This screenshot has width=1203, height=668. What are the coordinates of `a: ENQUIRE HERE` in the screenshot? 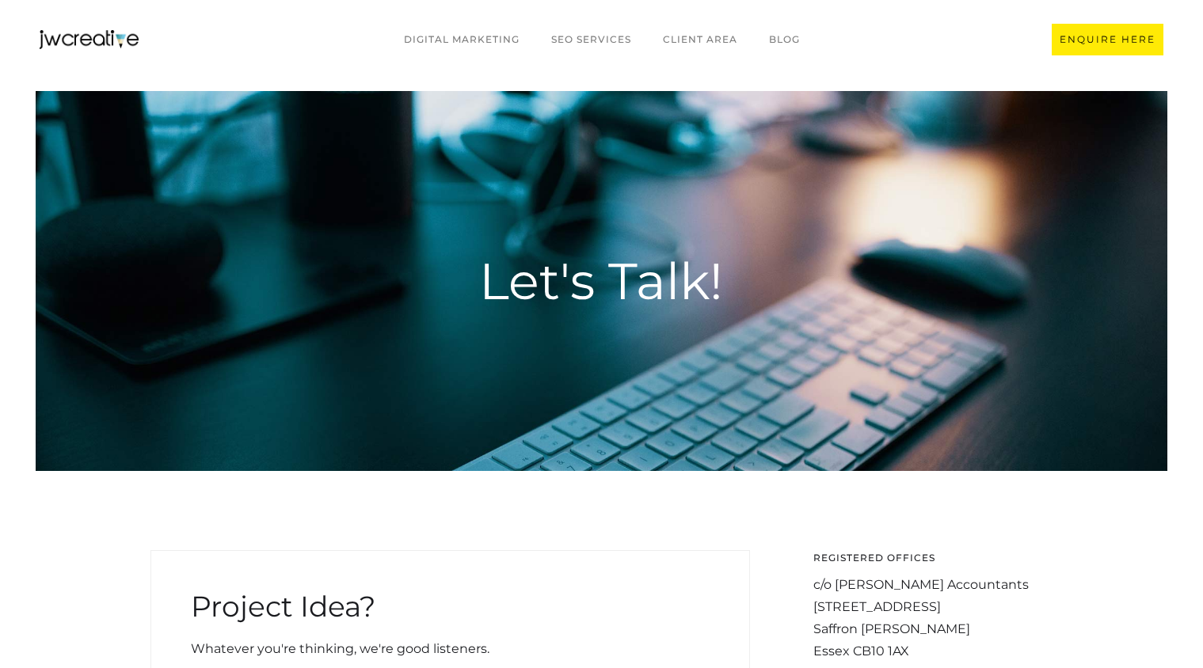 It's located at (1107, 40).